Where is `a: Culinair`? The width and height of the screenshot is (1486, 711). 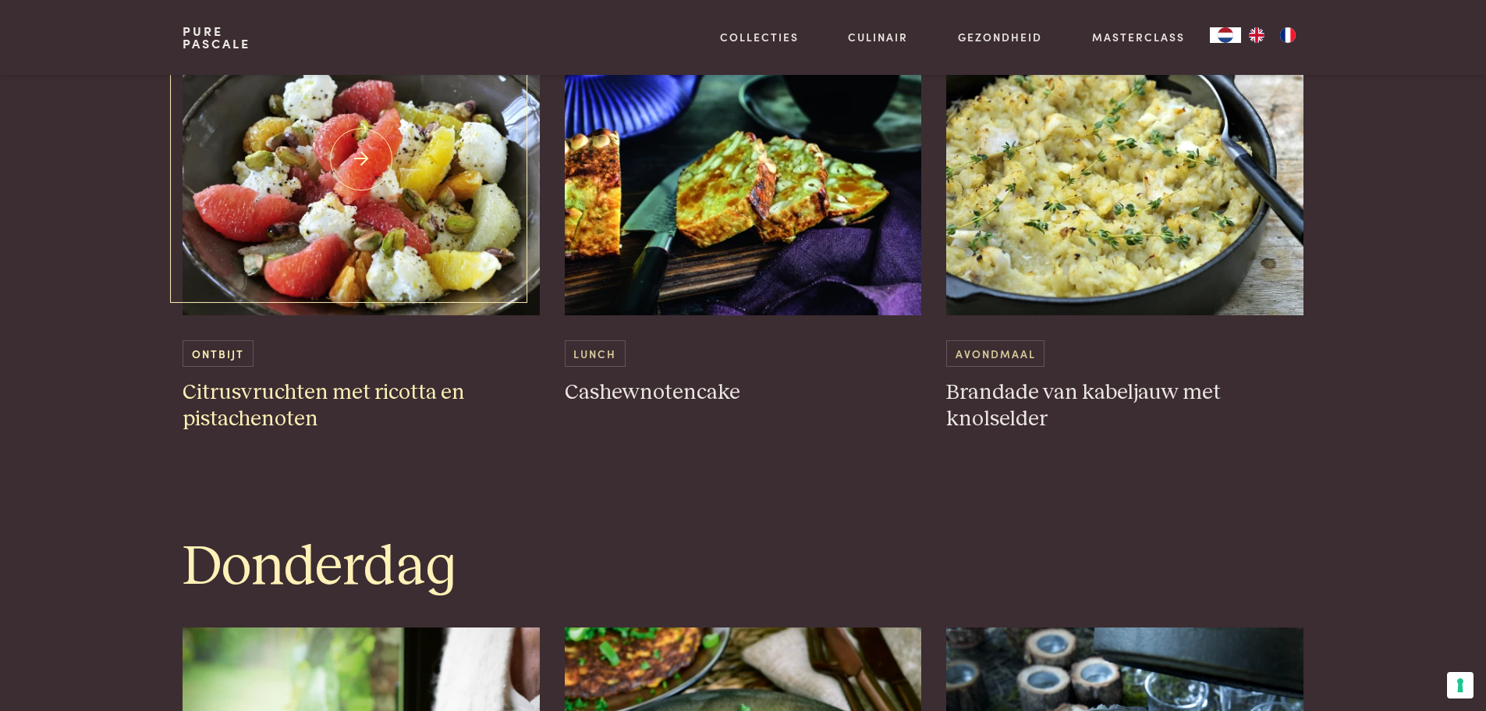 a: Culinair is located at coordinates (878, 37).